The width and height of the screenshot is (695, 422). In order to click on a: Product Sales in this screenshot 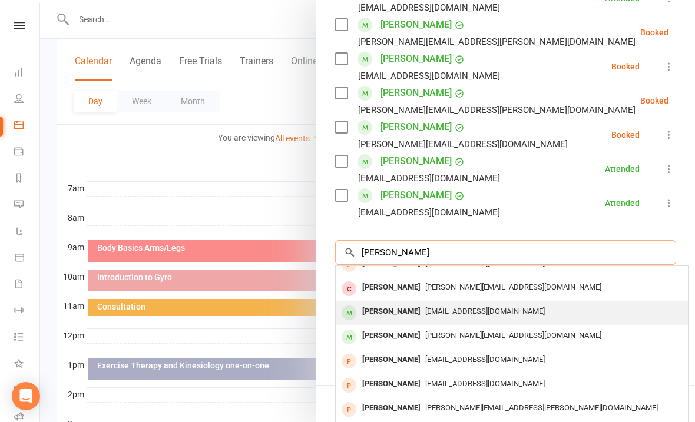, I will do `click(27, 259)`.